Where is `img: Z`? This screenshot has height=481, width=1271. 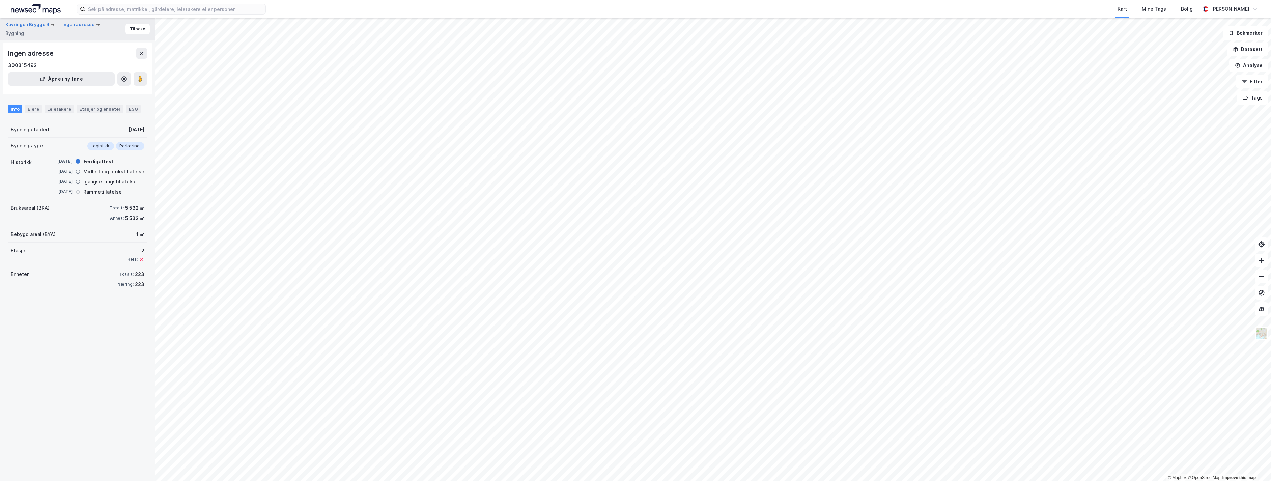
img: Z is located at coordinates (1262, 333).